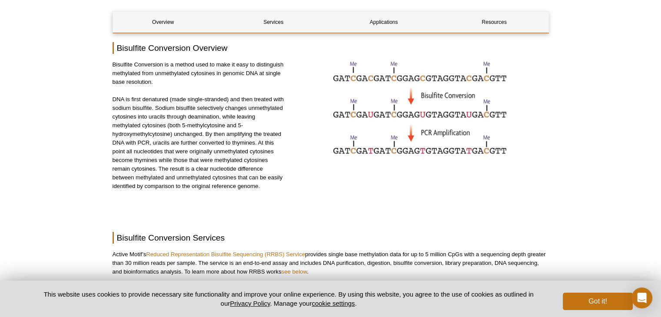  What do you see at coordinates (420, 109) in the screenshot?
I see `img: DNA sequence following bisulfite conversion and PCR amplification` at bounding box center [420, 109].